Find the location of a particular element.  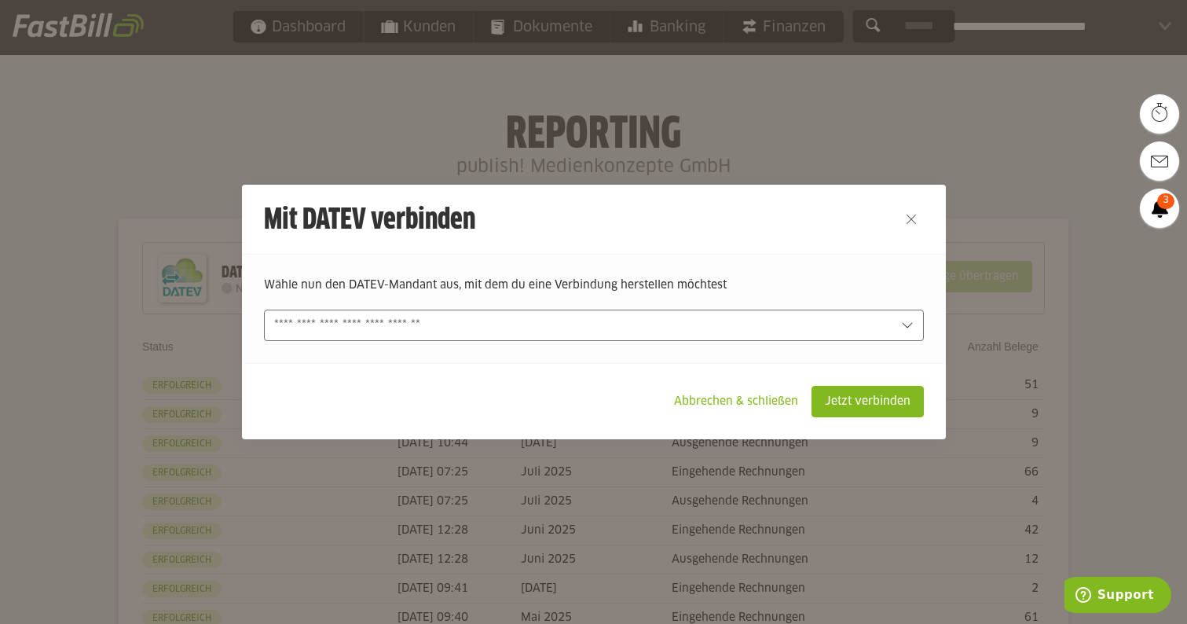

sl-button: Jetzt verbinden is located at coordinates (867, 401).